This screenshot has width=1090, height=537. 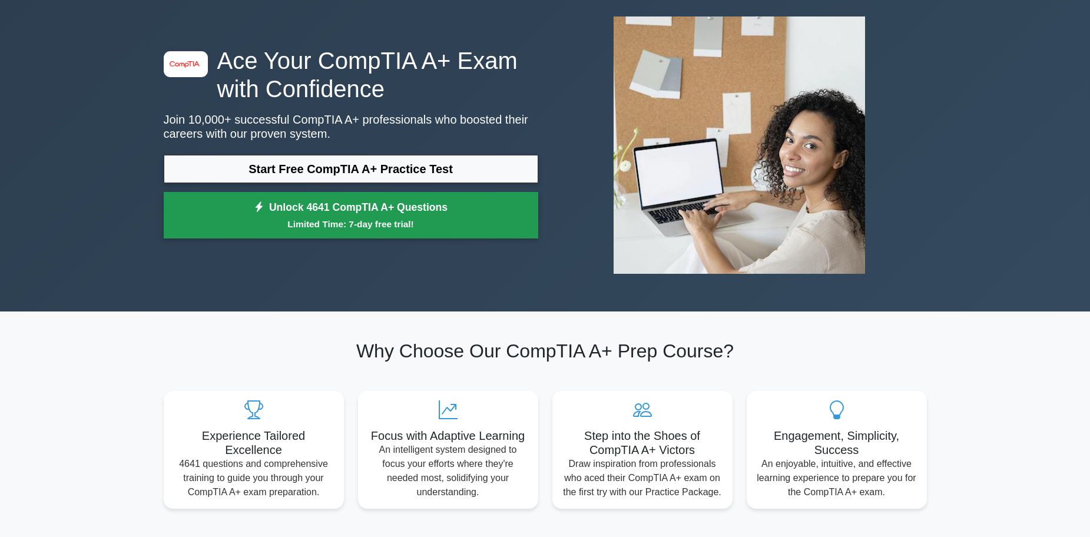 What do you see at coordinates (351, 127) in the screenshot?
I see `p: Join 10,000+ successful CompTIA A+ professionals who boosted their careers with our proven system.` at bounding box center [351, 127].